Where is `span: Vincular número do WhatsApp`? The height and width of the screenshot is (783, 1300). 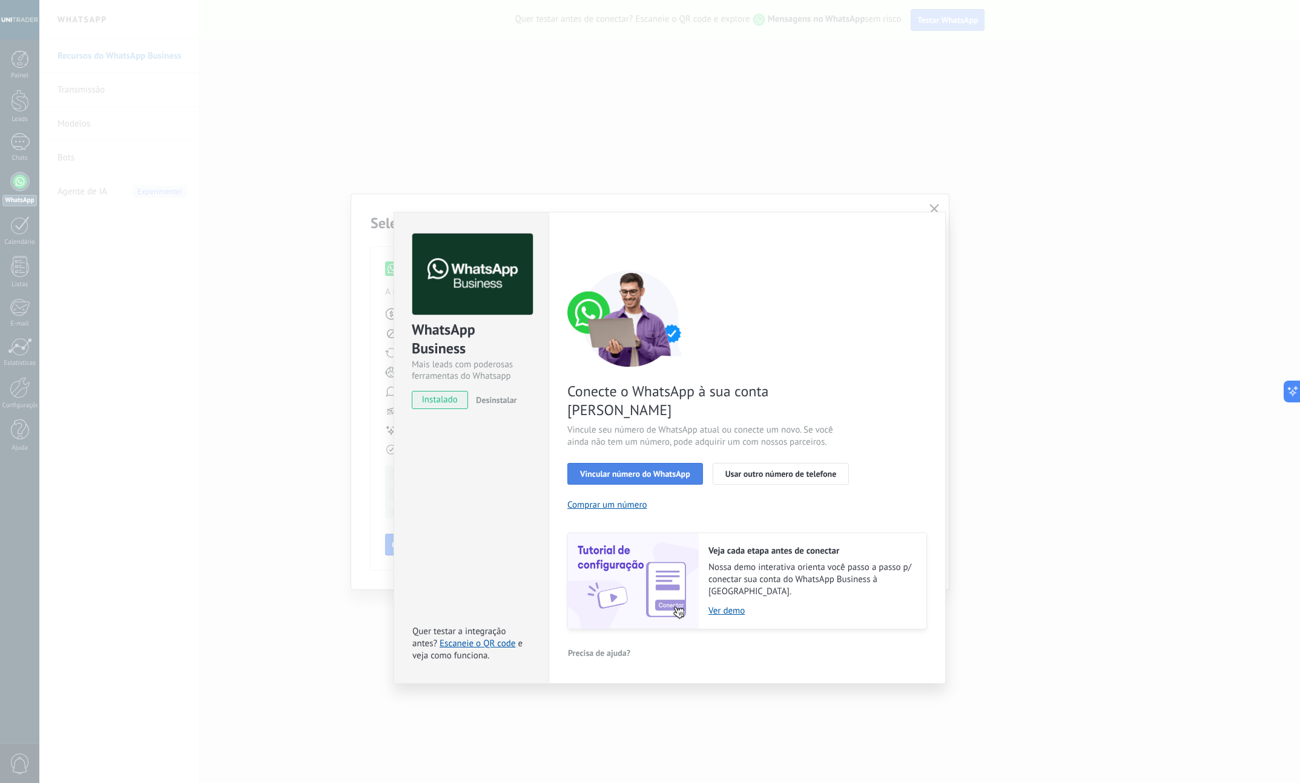
span: Vincular número do WhatsApp is located at coordinates (635, 474).